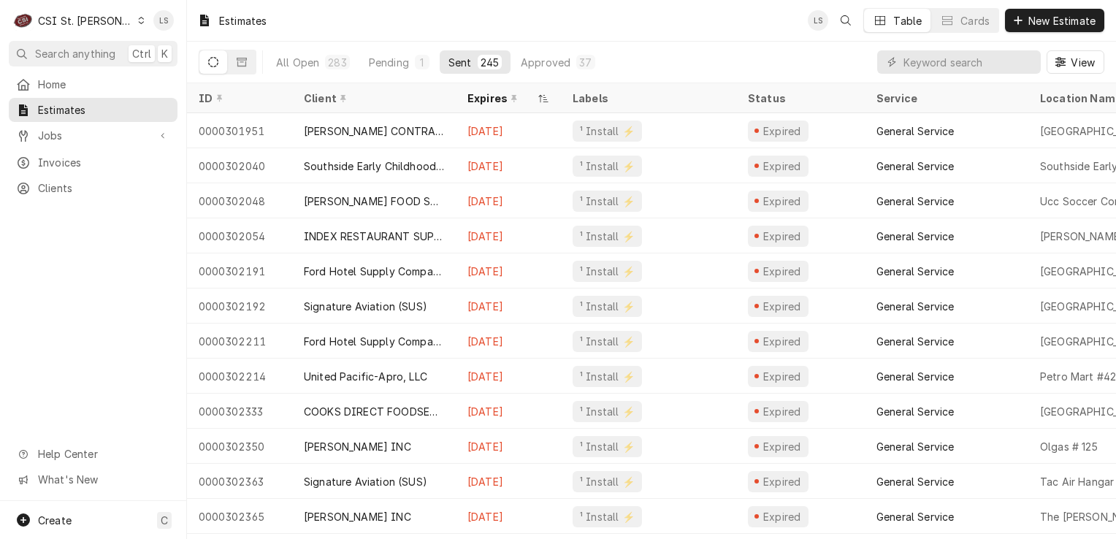 The image size is (1116, 539). What do you see at coordinates (501, 98) in the screenshot?
I see `div: Expires` at bounding box center [501, 98].